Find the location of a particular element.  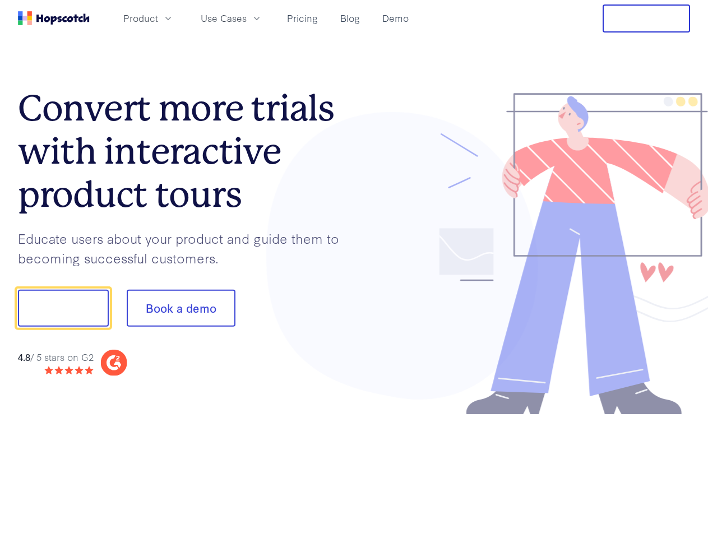

a: Book a demo is located at coordinates (181, 308).